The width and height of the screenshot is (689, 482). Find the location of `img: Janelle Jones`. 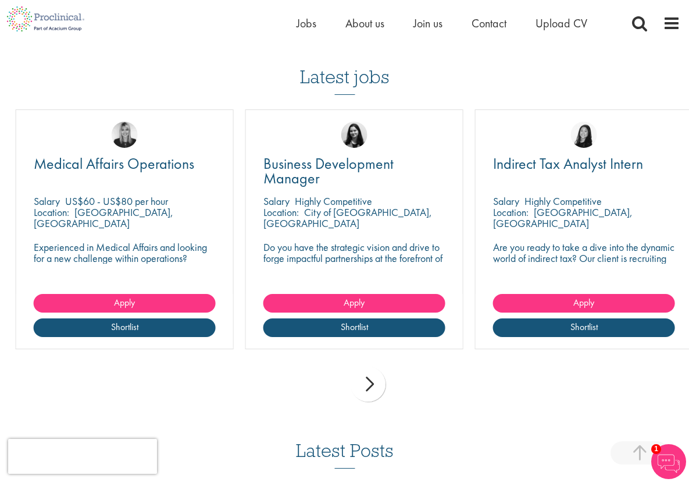

img: Janelle Jones is located at coordinates (125, 134).